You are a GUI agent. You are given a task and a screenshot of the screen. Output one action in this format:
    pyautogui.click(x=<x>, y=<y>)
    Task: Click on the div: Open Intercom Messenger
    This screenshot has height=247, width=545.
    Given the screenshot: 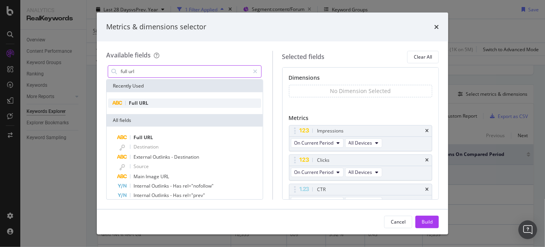 What is the action you would take?
    pyautogui.click(x=528, y=230)
    